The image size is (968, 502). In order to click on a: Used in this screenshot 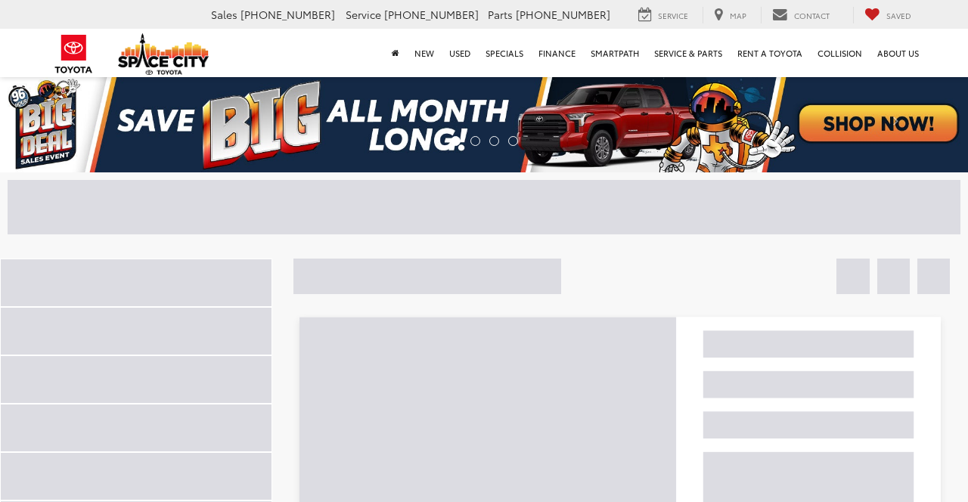, I will do `click(460, 53)`.